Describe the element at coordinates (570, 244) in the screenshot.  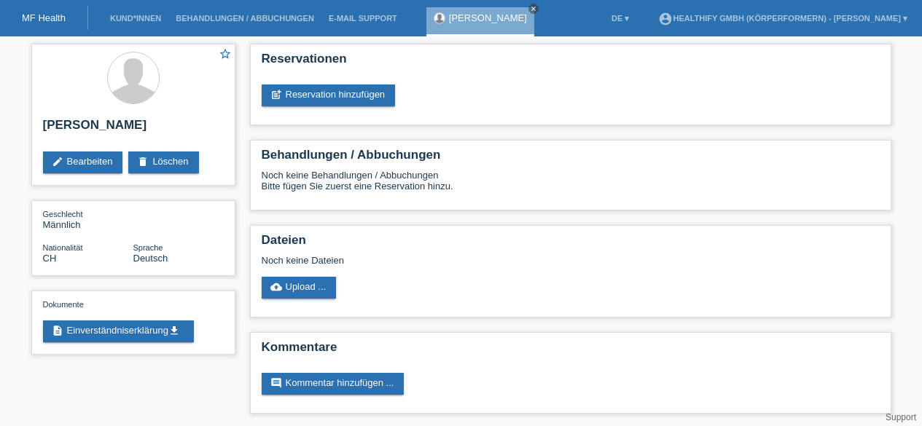
I see `h2: Dateien` at that location.